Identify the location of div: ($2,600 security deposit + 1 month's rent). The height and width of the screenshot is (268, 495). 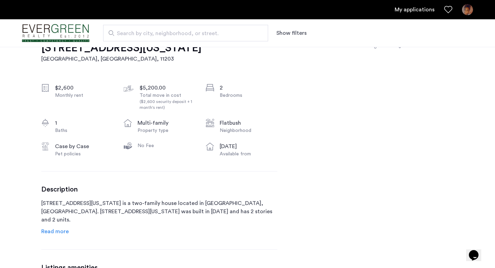
(169, 105).